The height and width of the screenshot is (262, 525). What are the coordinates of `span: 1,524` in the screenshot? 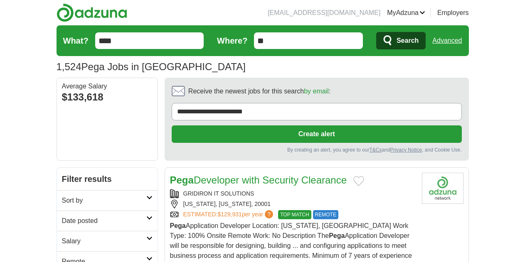 It's located at (69, 67).